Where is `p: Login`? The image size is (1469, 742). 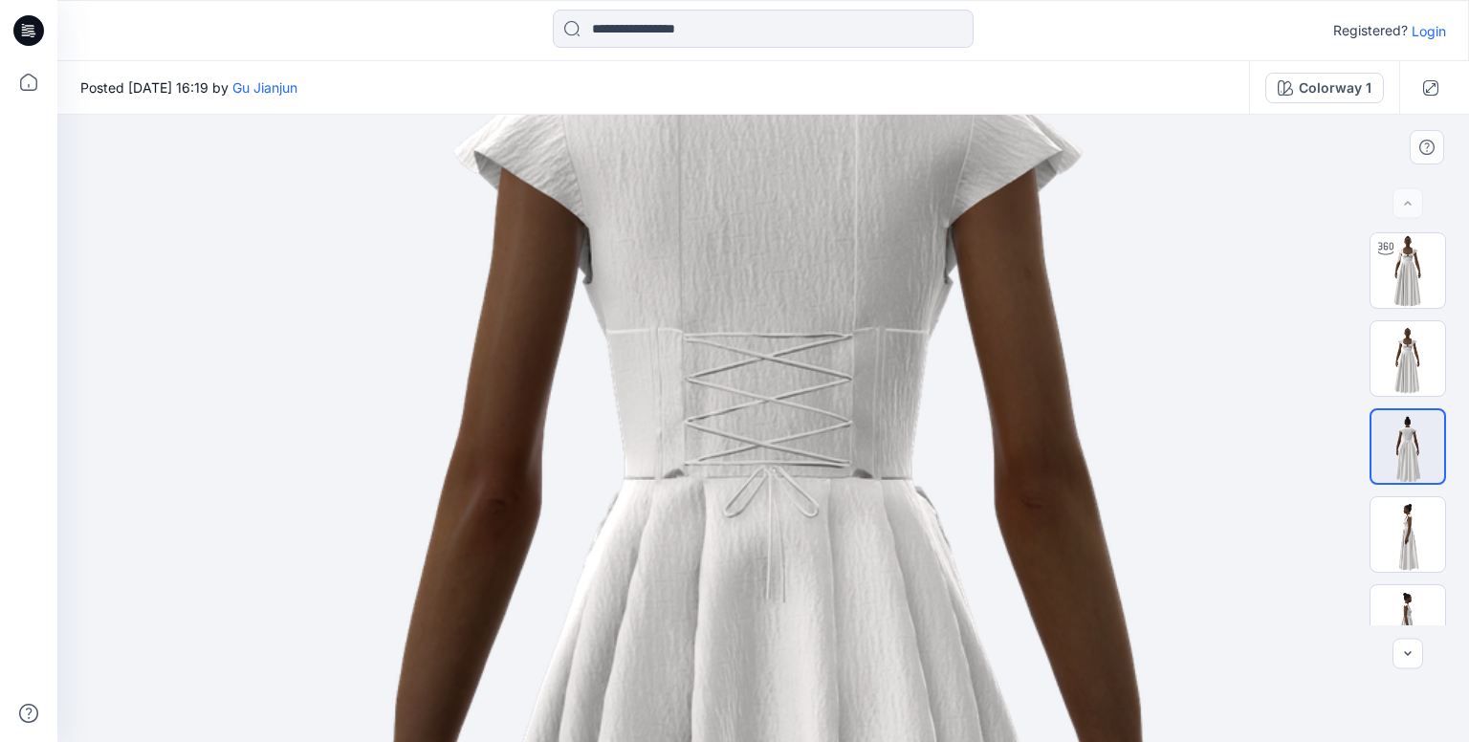
p: Login is located at coordinates (1429, 31).